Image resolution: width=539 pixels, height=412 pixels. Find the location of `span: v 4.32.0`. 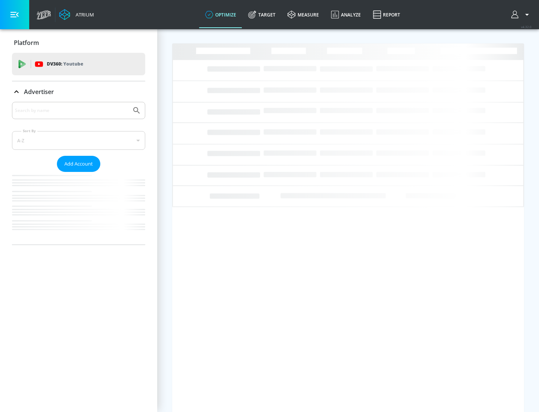

span: v 4.32.0 is located at coordinates (527, 27).